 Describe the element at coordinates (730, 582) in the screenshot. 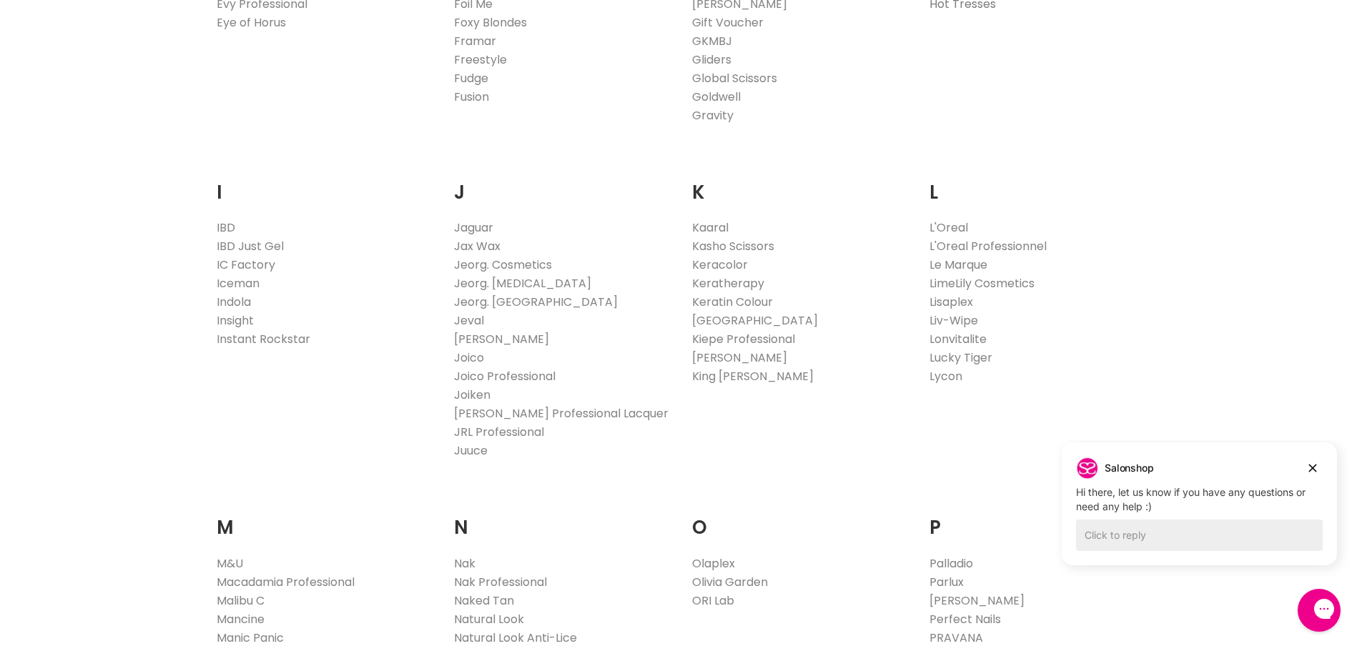

I see `a: Olivia Garden` at that location.